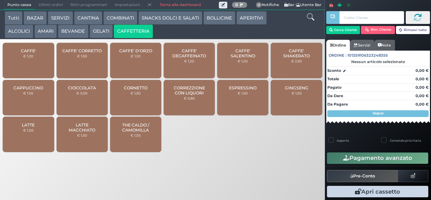 Image resolution: width=431 pixels, height=200 pixels. What do you see at coordinates (120, 18) in the screenshot?
I see `button: COMBINATI` at bounding box center [120, 18].